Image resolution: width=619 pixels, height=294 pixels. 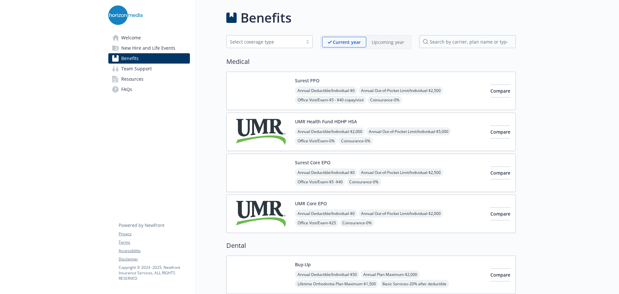 What do you see at coordinates (154, 251) in the screenshot?
I see `a: Accessibility` at bounding box center [154, 251].